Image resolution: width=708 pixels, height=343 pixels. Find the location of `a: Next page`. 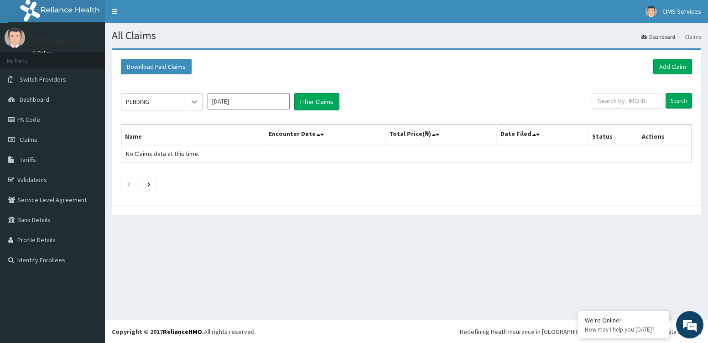

a: Next page is located at coordinates (149, 184).